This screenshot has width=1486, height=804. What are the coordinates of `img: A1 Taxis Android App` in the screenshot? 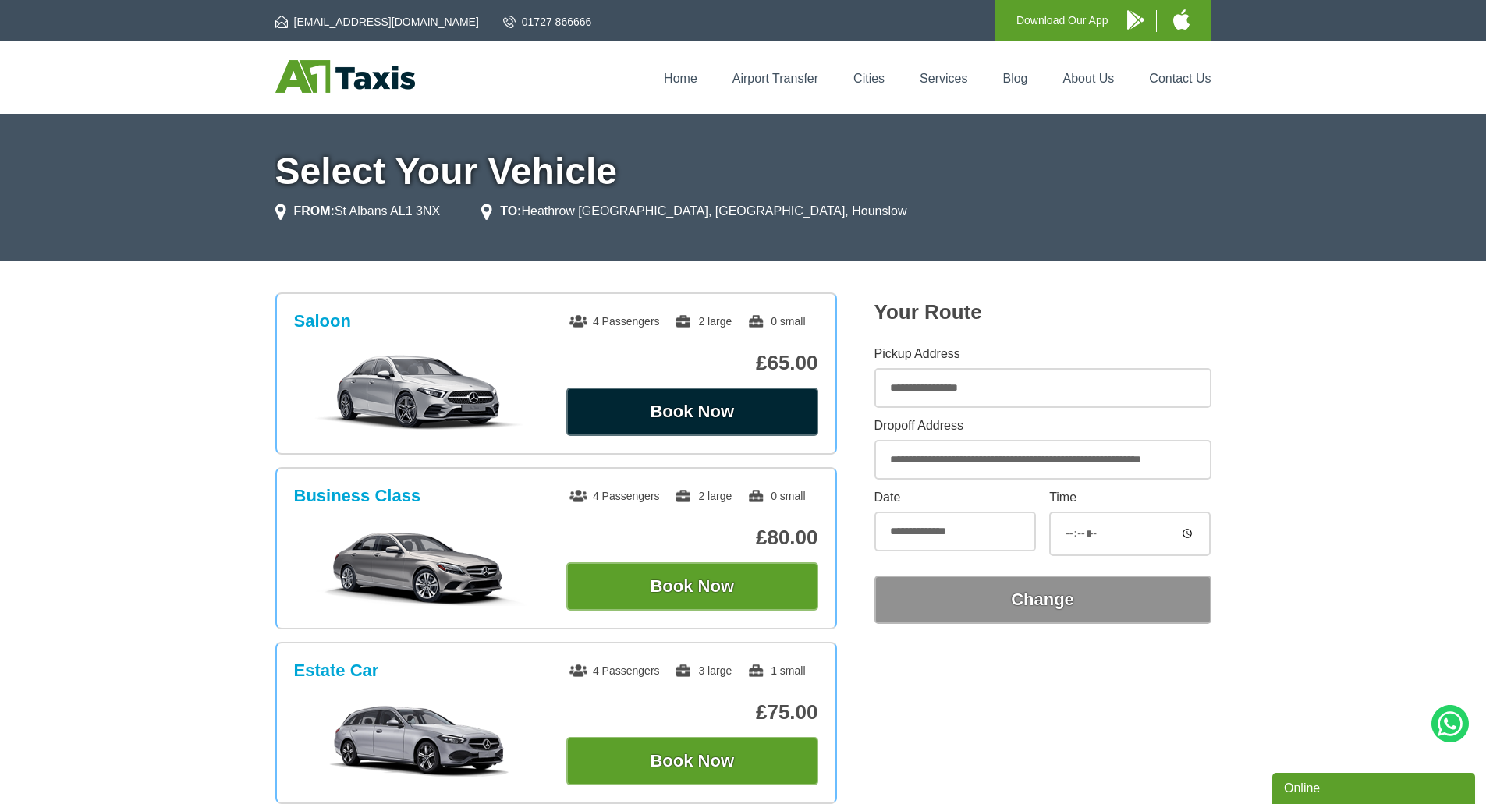 It's located at (1136, 20).